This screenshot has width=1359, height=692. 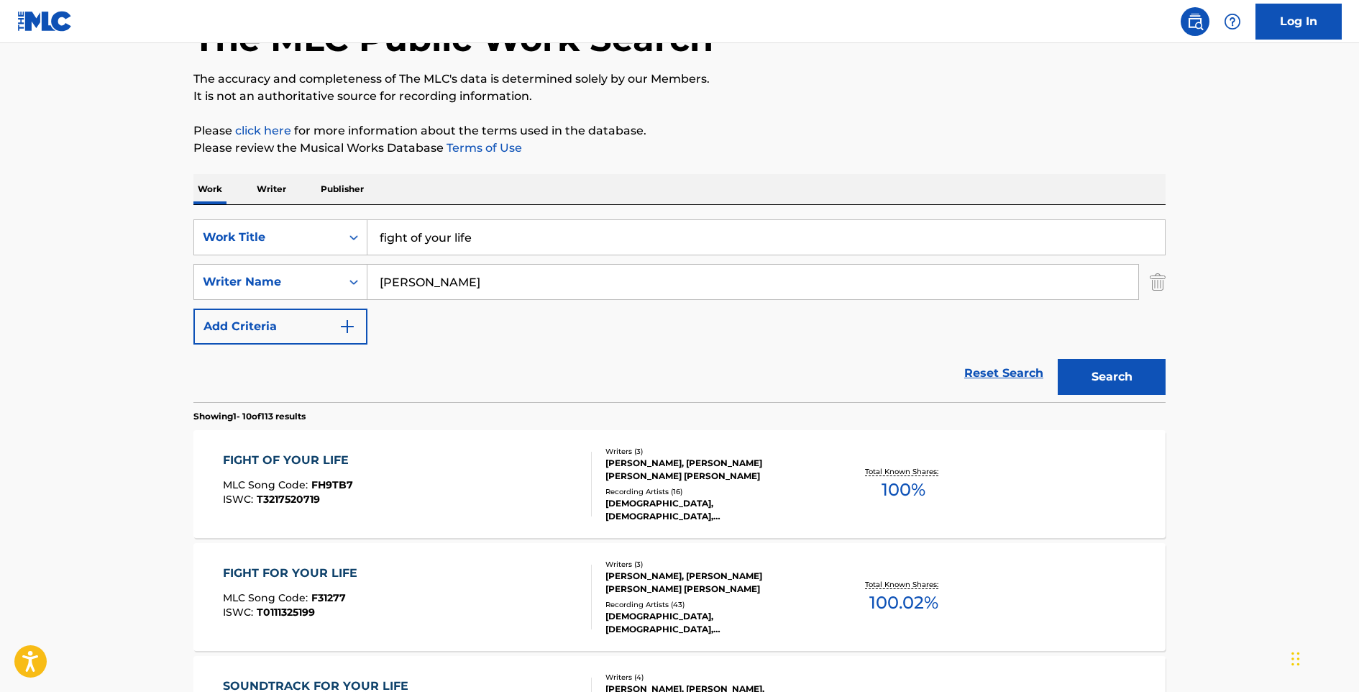 I want to click on span: T3217520719, so click(x=288, y=499).